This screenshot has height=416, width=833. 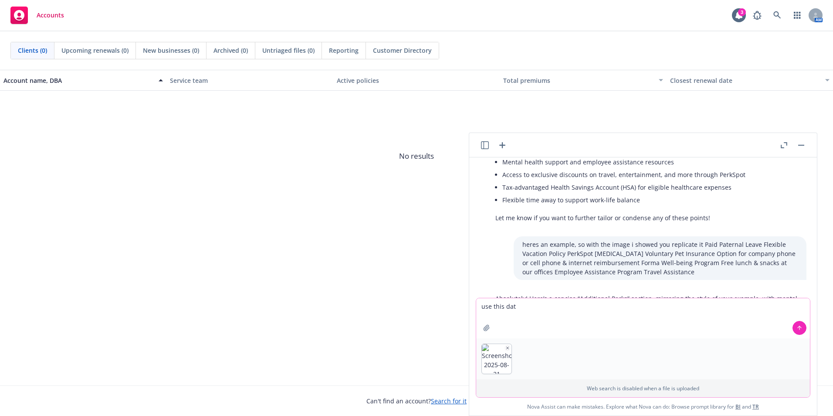 What do you see at coordinates (288, 50) in the screenshot?
I see `span: Untriaged files (0)` at bounding box center [288, 50].